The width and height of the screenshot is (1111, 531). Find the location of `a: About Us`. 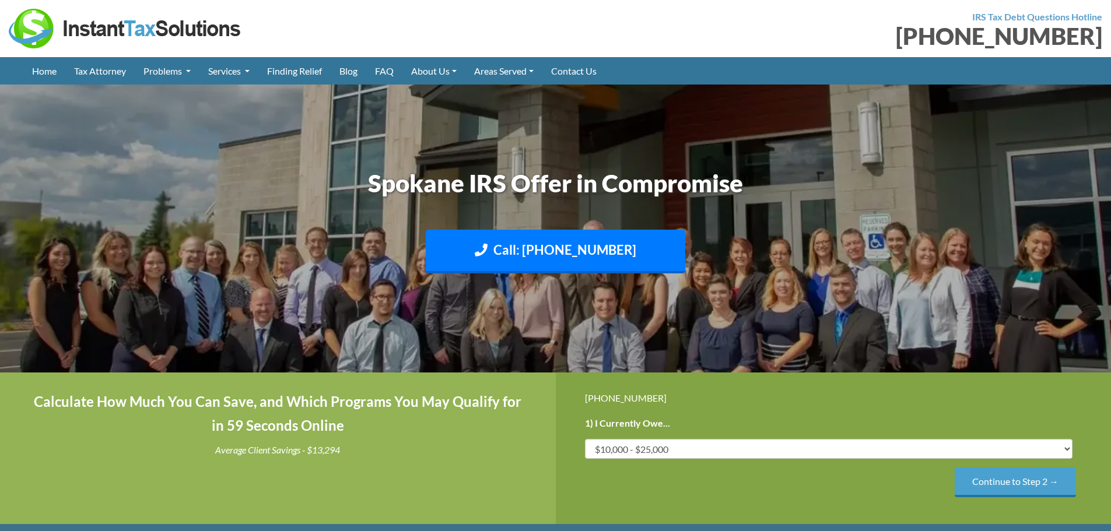

a: About Us is located at coordinates (434, 71).